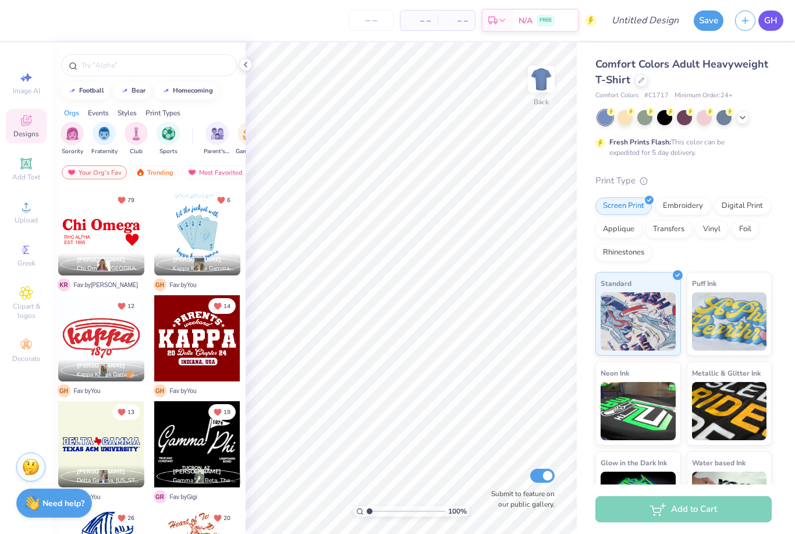 The height and width of the screenshot is (534, 795). What do you see at coordinates (541, 79) in the screenshot?
I see `img: Back` at bounding box center [541, 79].